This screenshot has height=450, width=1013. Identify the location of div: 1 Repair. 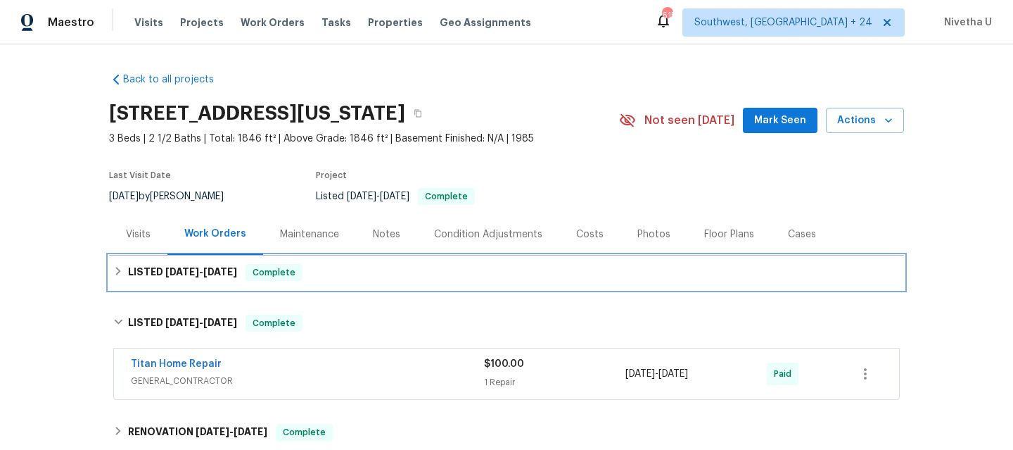
(554, 382).